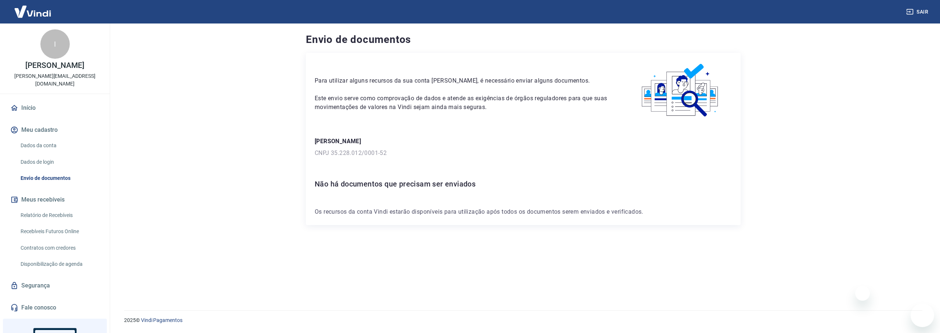  I want to click on button: Meus recebíveis, so click(55, 200).